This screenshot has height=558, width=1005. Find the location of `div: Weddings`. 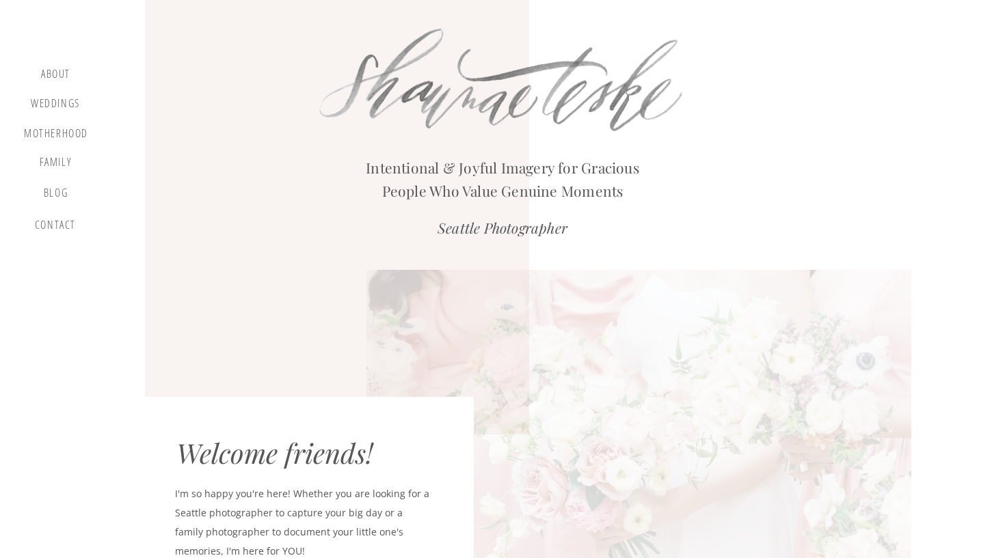

div: Weddings is located at coordinates (55, 105).